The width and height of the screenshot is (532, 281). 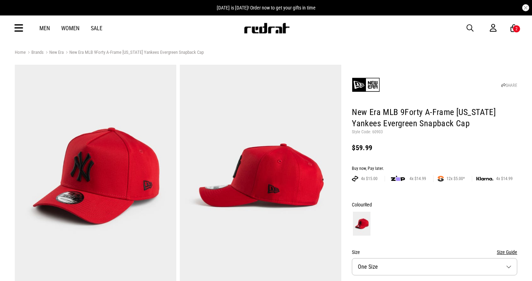 I want to click on p: Style Code: 60903, so click(x=434, y=132).